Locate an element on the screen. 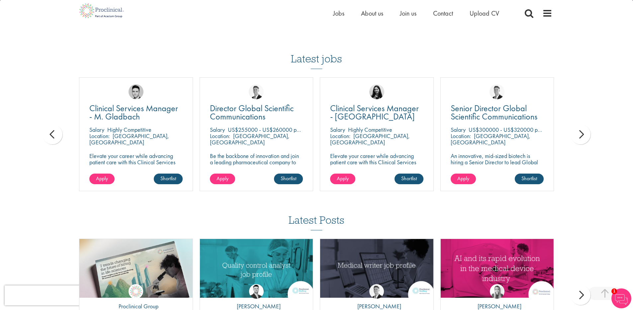 Image resolution: width=633 pixels, height=310 pixels. a: Clinical Services Manager - M. Gladbach is located at coordinates (136, 113).